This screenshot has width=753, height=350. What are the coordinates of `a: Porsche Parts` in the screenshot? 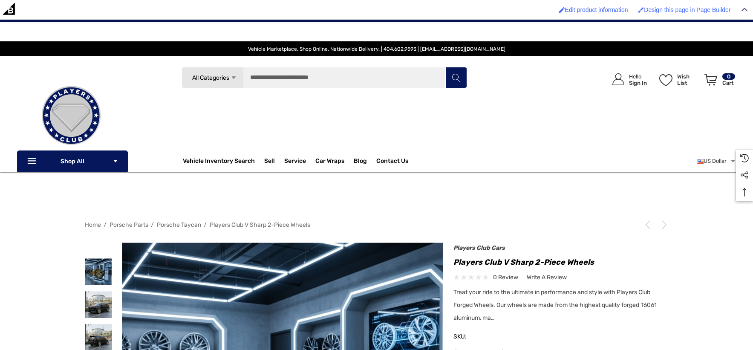 It's located at (129, 225).